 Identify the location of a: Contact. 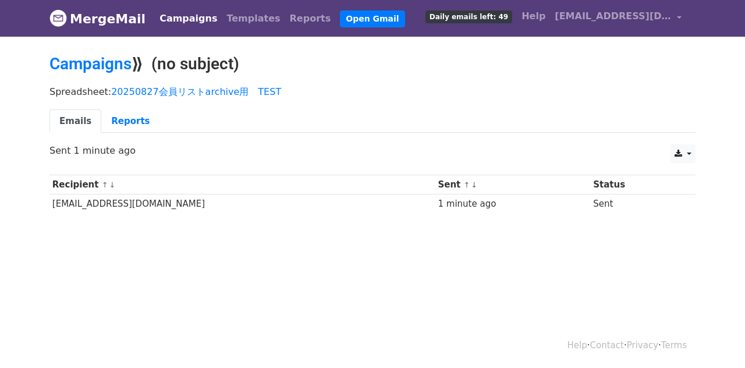
(607, 345).